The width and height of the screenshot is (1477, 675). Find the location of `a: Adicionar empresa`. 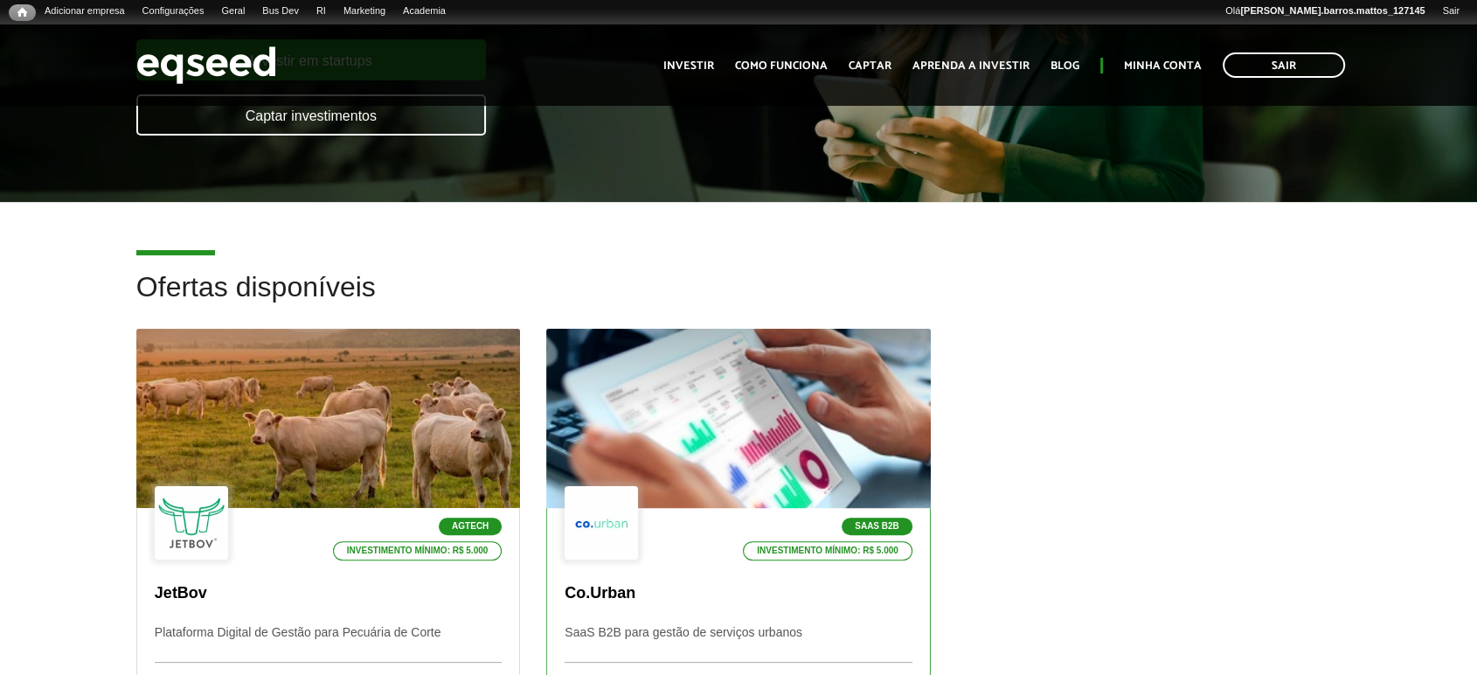

a: Adicionar empresa is located at coordinates (85, 11).